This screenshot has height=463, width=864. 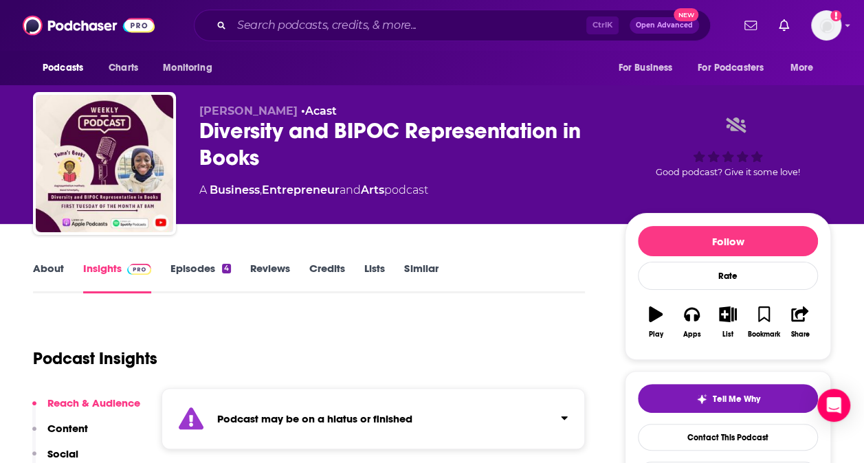 What do you see at coordinates (373, 419) in the screenshot?
I see `section: Click to expand status details` at bounding box center [373, 419].